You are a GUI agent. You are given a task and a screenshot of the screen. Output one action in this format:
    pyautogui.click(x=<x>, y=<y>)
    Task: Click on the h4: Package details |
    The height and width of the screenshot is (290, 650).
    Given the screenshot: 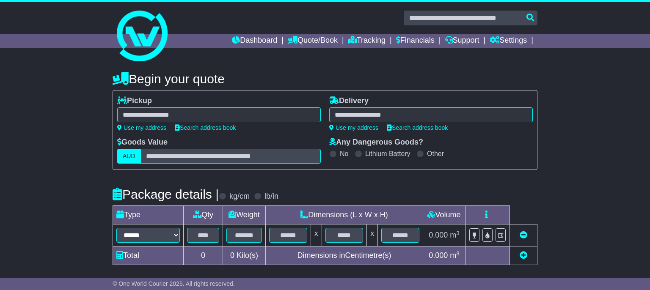 What is the action you would take?
    pyautogui.click(x=166, y=194)
    